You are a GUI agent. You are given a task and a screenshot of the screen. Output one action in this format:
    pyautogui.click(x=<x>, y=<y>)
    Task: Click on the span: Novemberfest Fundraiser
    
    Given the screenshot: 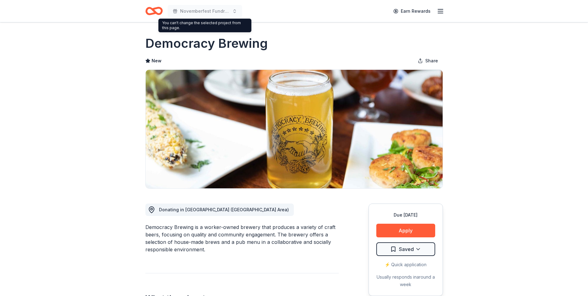 What is the action you would take?
    pyautogui.click(x=205, y=11)
    